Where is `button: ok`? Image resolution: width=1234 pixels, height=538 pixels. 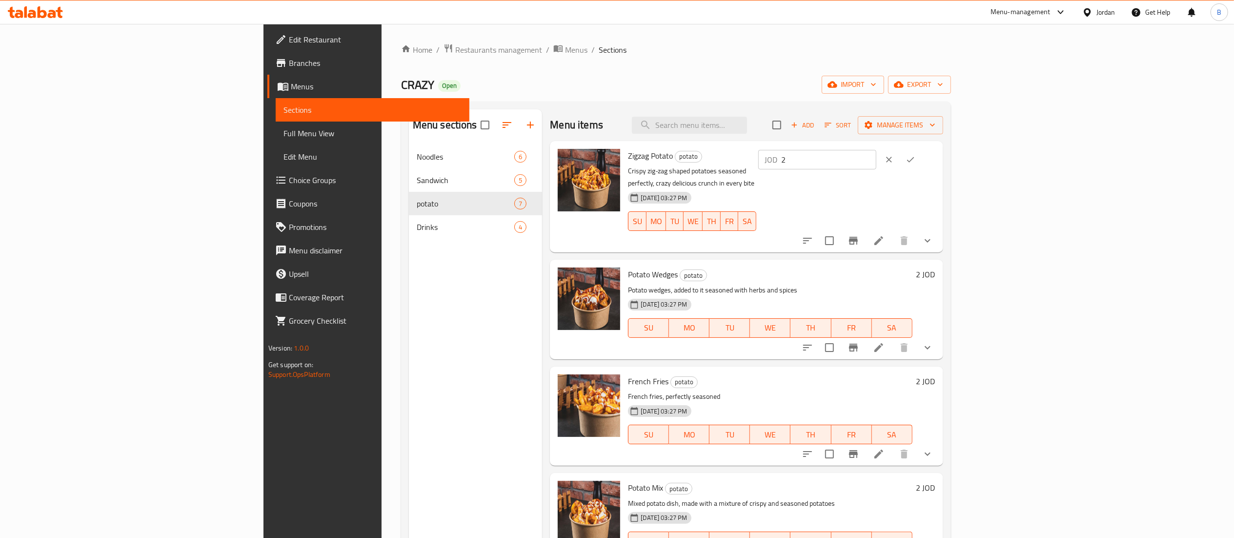 button: ok is located at coordinates (910, 160).